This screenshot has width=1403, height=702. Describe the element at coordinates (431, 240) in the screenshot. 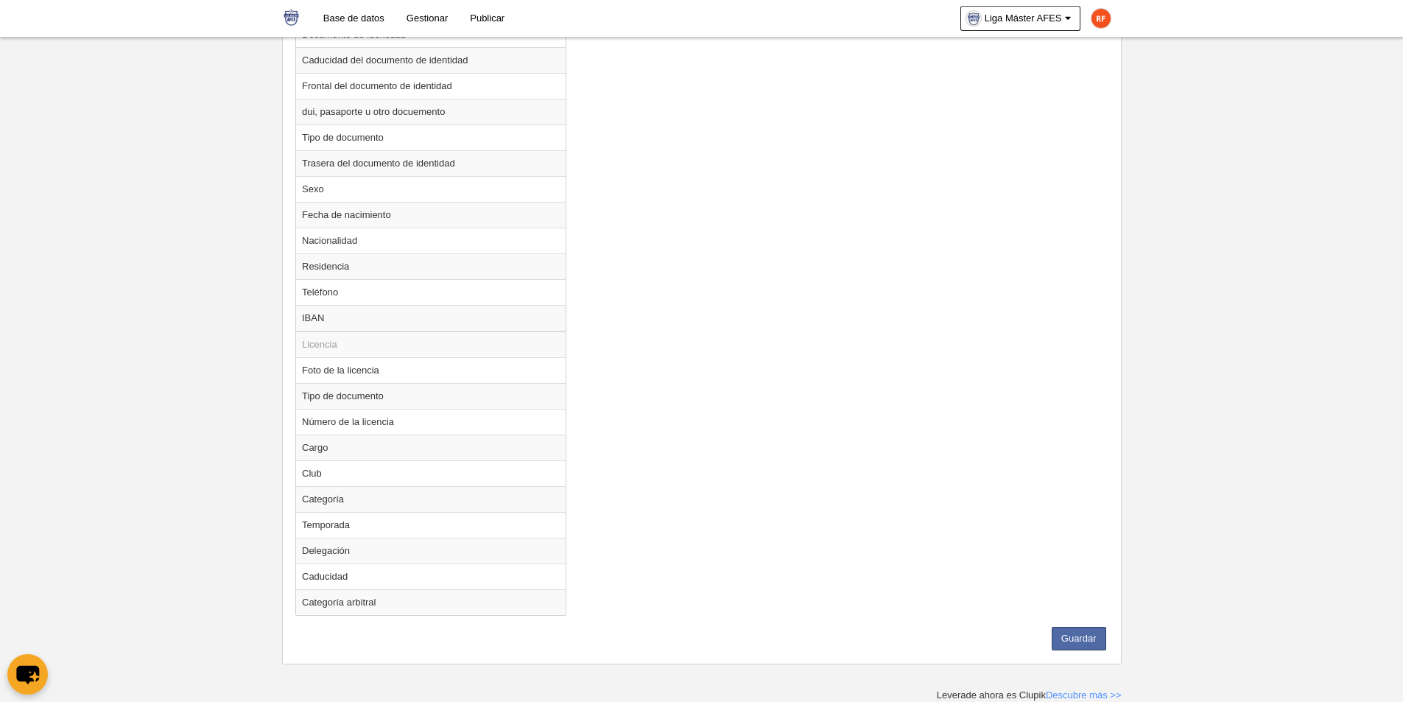

I see `td: Nacionalidad` at that location.